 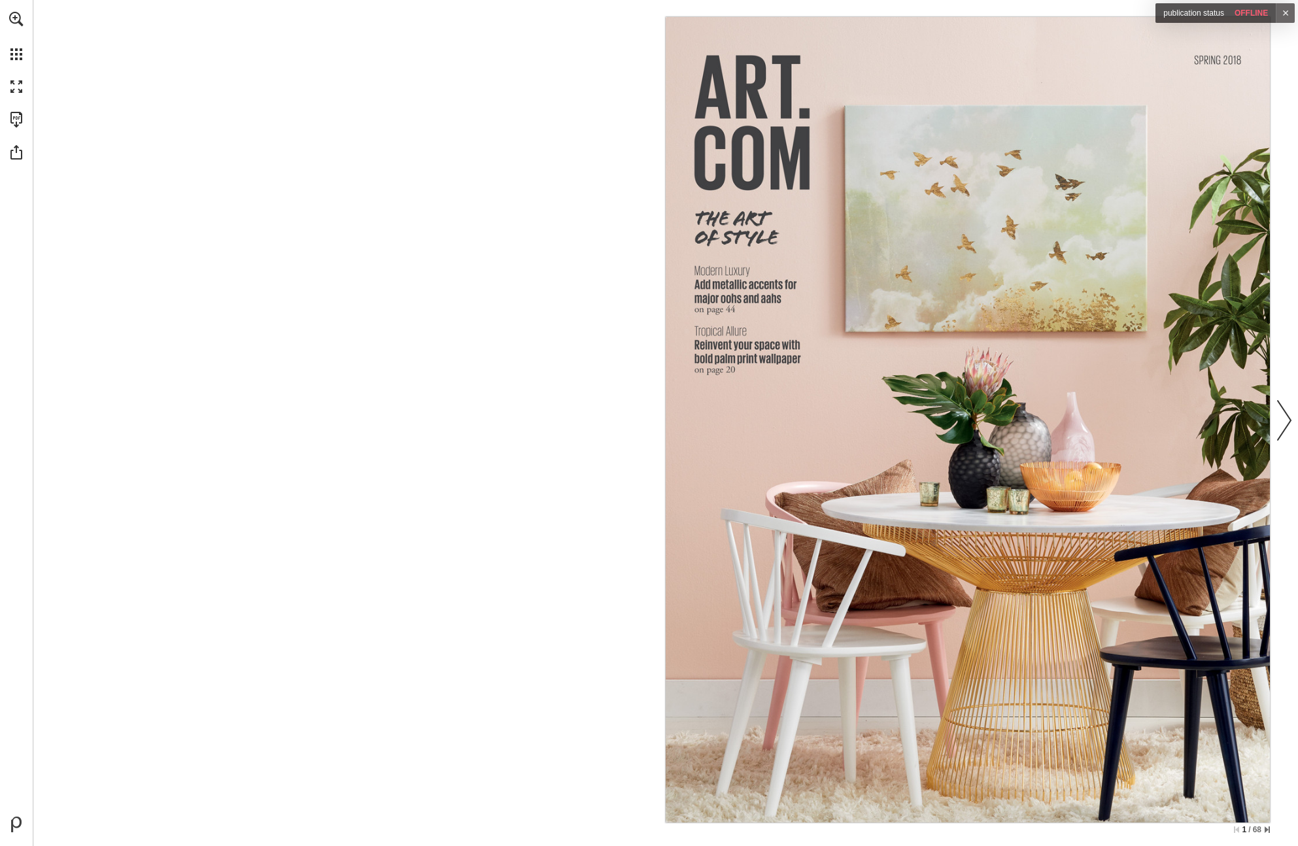 I want to click on span: 1, so click(x=1244, y=830).